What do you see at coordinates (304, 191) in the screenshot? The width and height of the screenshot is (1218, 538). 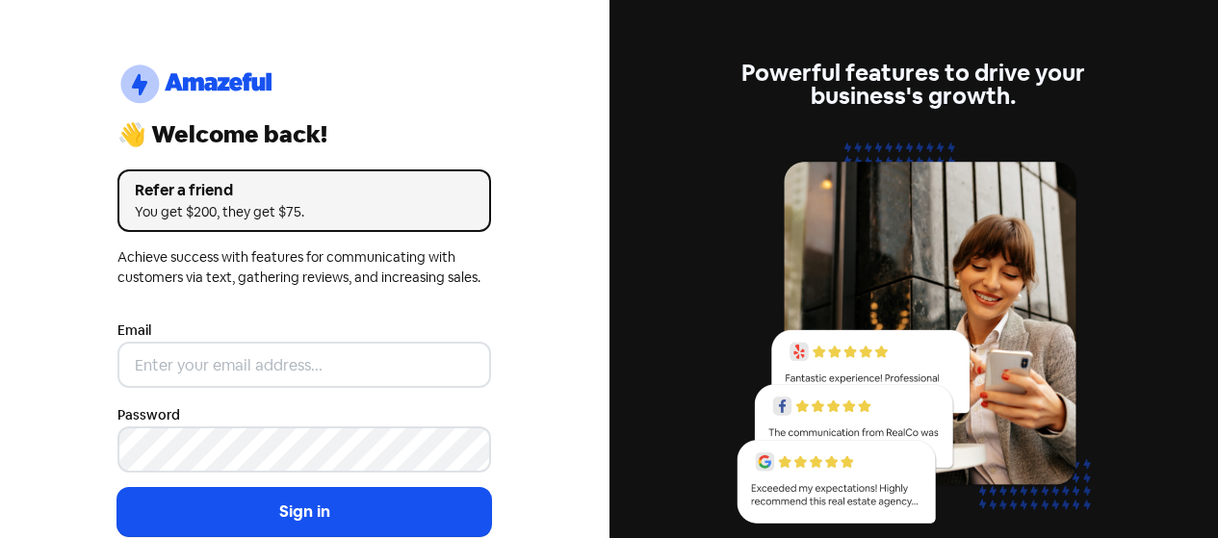 I see `div: Refer a friend` at bounding box center [304, 191].